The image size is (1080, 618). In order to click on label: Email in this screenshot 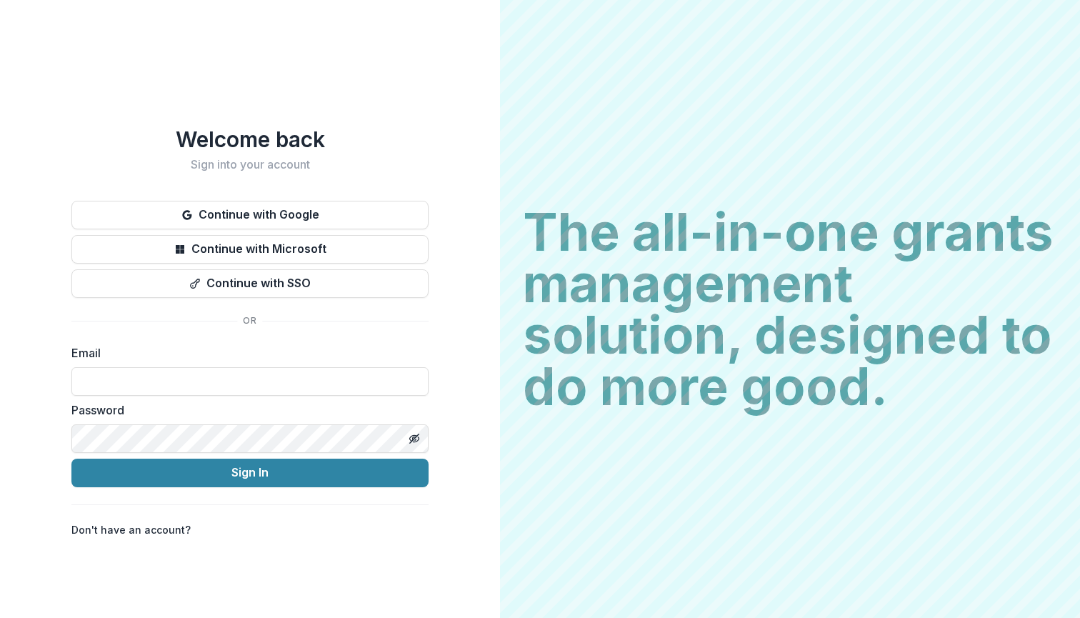, I will do `click(246, 353)`.